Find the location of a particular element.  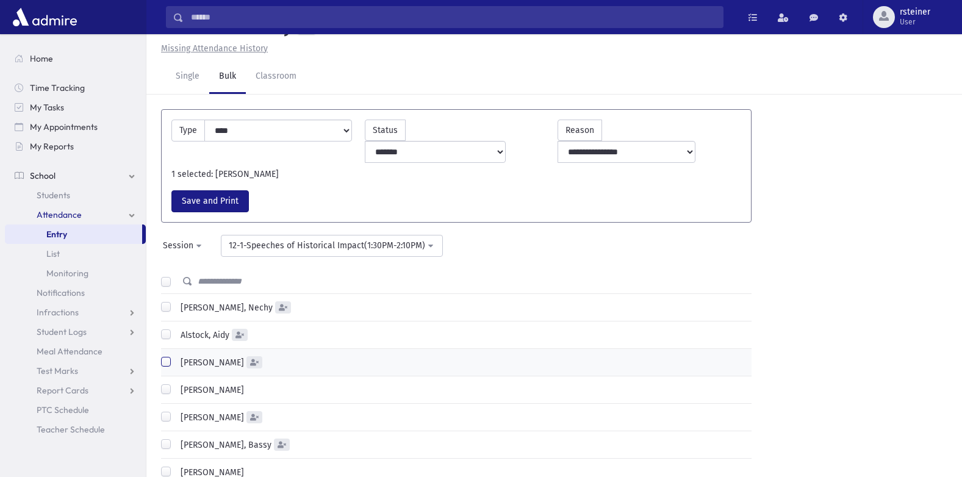

span: Infractions is located at coordinates (57, 312).